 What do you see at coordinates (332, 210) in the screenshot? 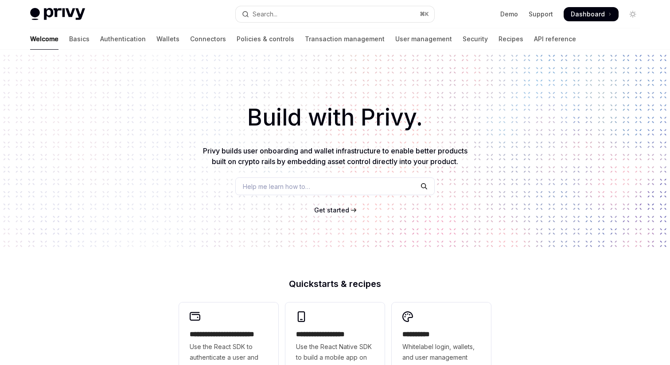
I see `a: Get started` at bounding box center [332, 210].